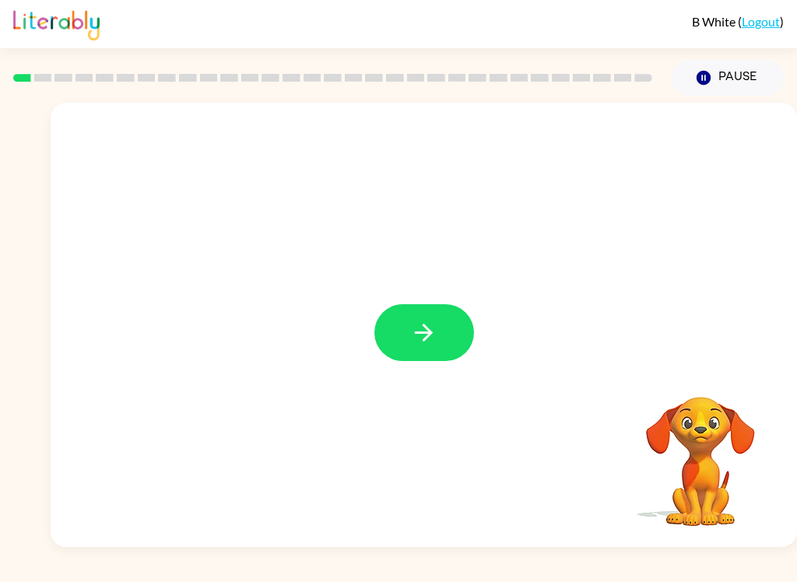 This screenshot has height=582, width=797. What do you see at coordinates (761, 21) in the screenshot?
I see `a: Logout` at bounding box center [761, 21].